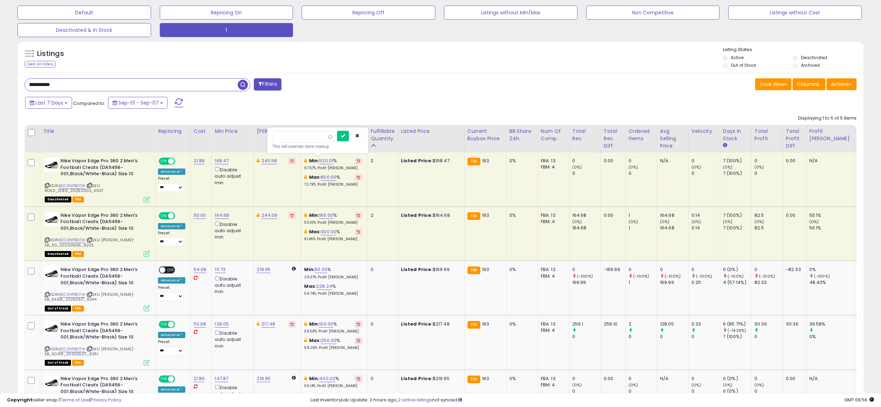  What do you see at coordinates (58, 199) in the screenshot?
I see `span: All listings that are unavailable for purchase on Amazon for any reason other than out-of-stock` at bounding box center [58, 199].